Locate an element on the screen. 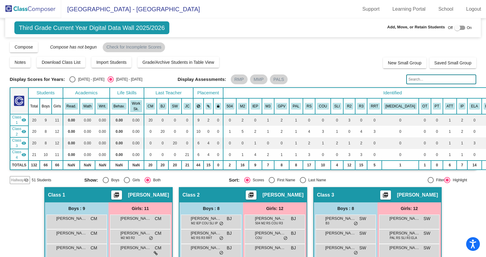  th: 504 Plan is located at coordinates (230, 106).